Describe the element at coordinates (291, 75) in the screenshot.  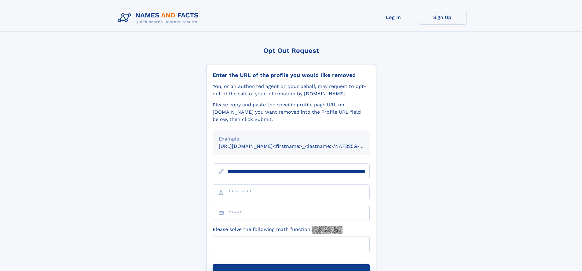
I see `div: Enter the URL of the profile you would like removed` at that location.